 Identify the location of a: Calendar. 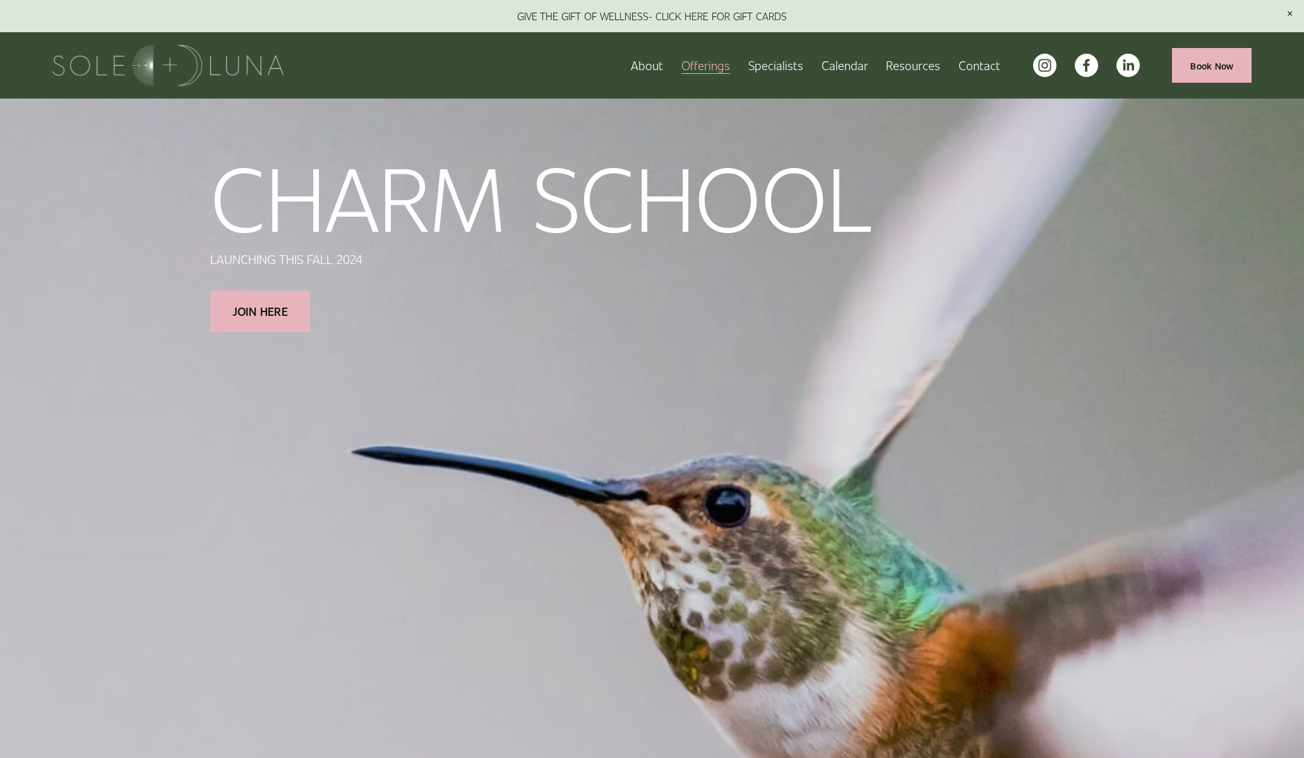
(845, 65).